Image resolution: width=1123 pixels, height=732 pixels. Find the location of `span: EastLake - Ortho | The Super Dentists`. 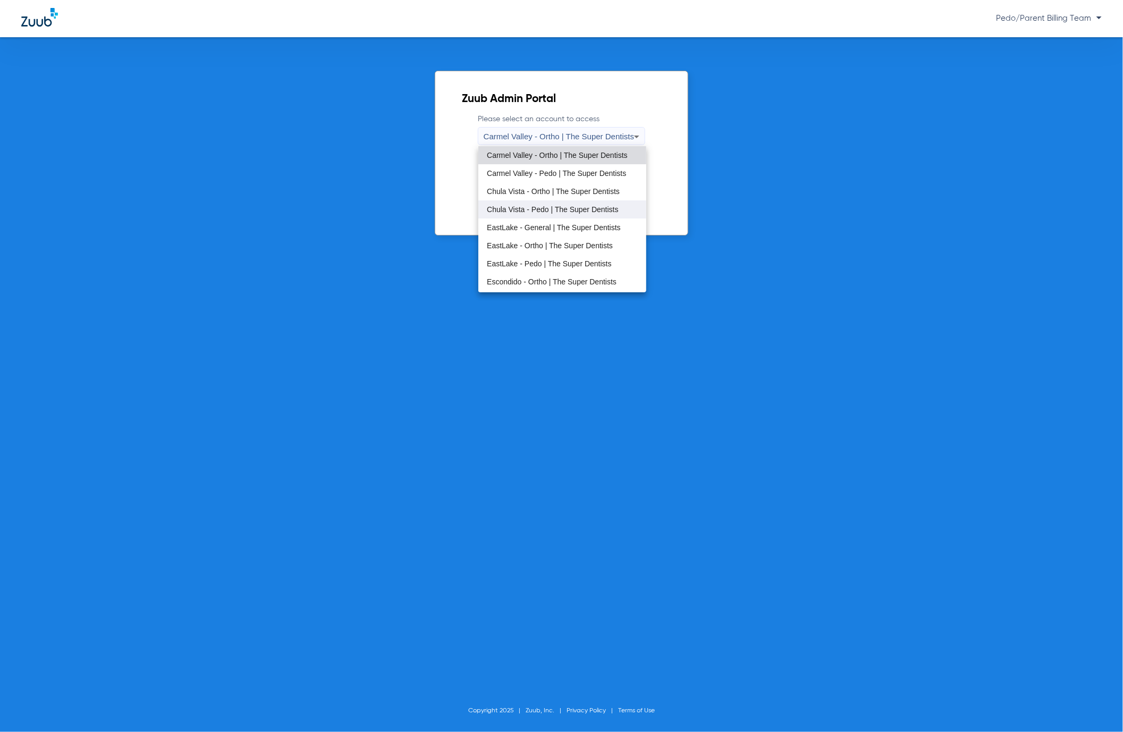

span: EastLake - Ortho | The Super Dentists is located at coordinates (549, 246).